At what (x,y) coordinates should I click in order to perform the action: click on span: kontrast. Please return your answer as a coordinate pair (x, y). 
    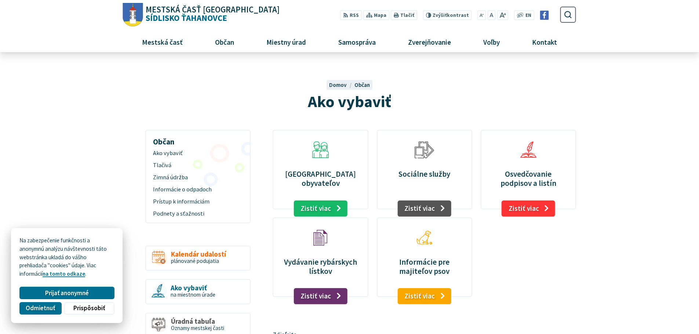
    Looking at the image, I should click on (450, 15).